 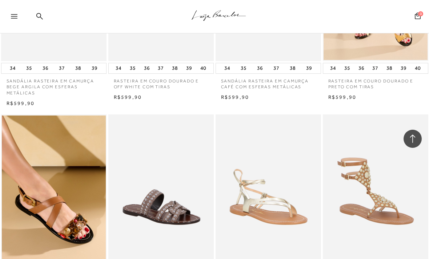 What do you see at coordinates (418, 17) in the screenshot?
I see `button: 0` at bounding box center [418, 17].